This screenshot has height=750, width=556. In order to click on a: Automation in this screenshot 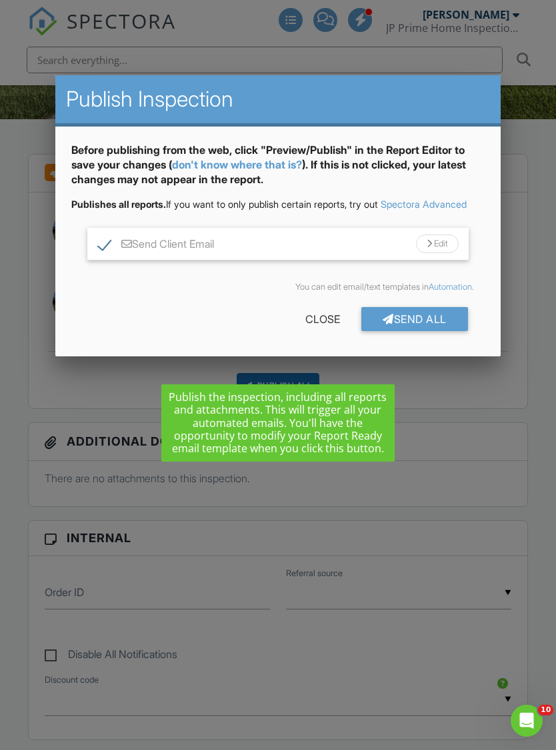, I will do `click(450, 287)`.